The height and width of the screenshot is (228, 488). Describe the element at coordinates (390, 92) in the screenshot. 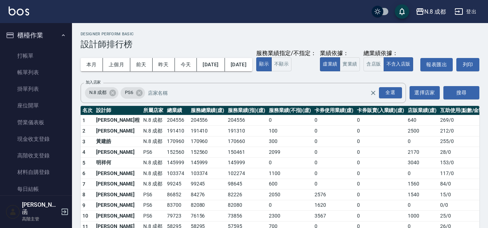

I see `div: 全選` at that location.